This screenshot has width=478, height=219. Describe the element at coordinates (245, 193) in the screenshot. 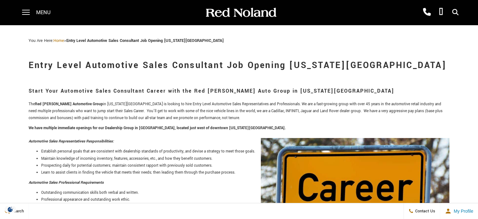

I see `li: Outstanding communication skills both verbal and written.` at that location.